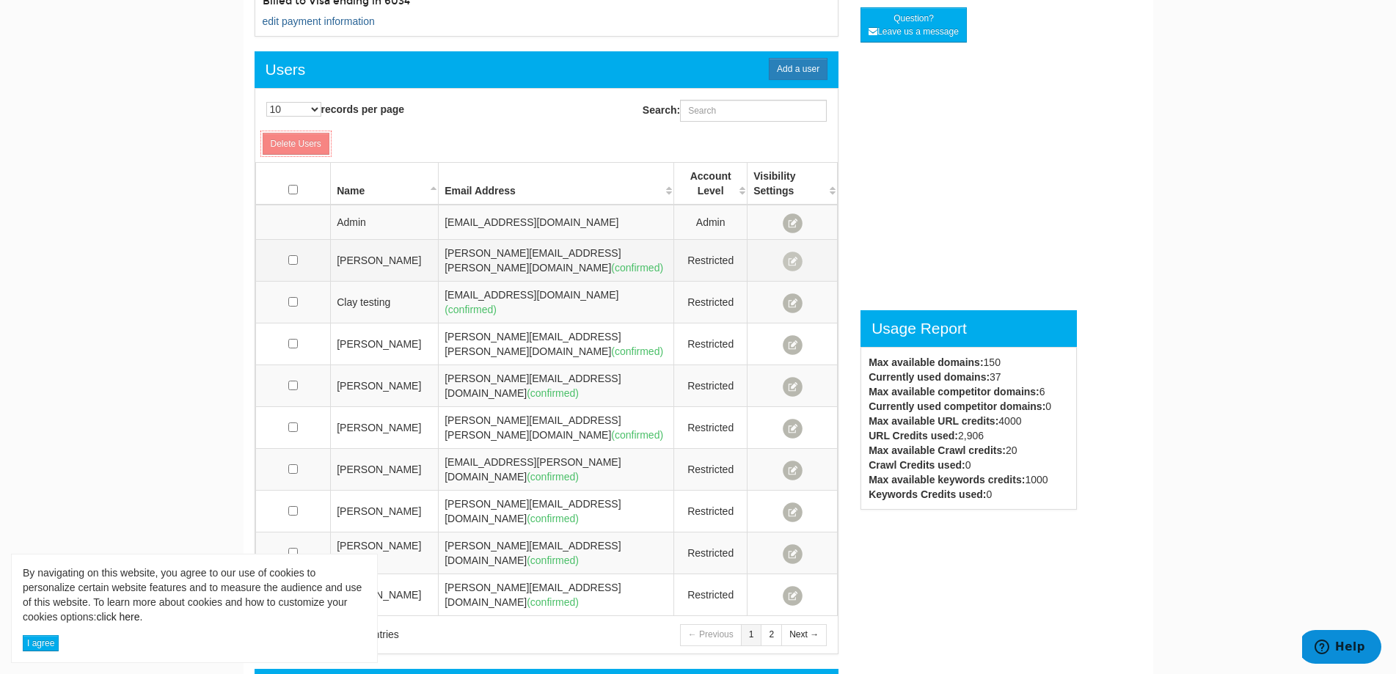 Image resolution: width=1396 pixels, height=674 pixels. What do you see at coordinates (798, 69) in the screenshot?
I see `span: Add a user` at bounding box center [798, 69].